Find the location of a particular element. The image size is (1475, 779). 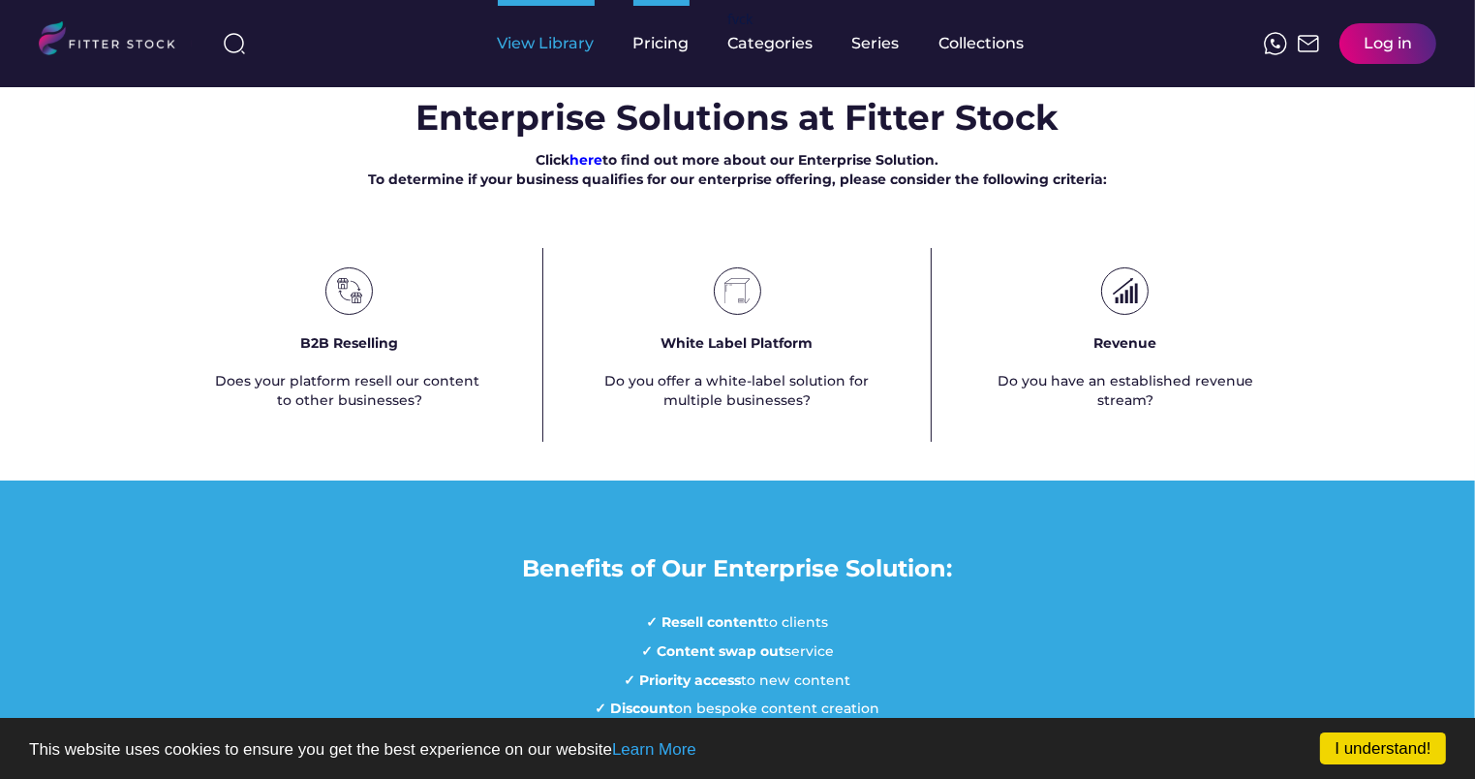

div: Do you have an established revenue stream? is located at coordinates (1125, 390).